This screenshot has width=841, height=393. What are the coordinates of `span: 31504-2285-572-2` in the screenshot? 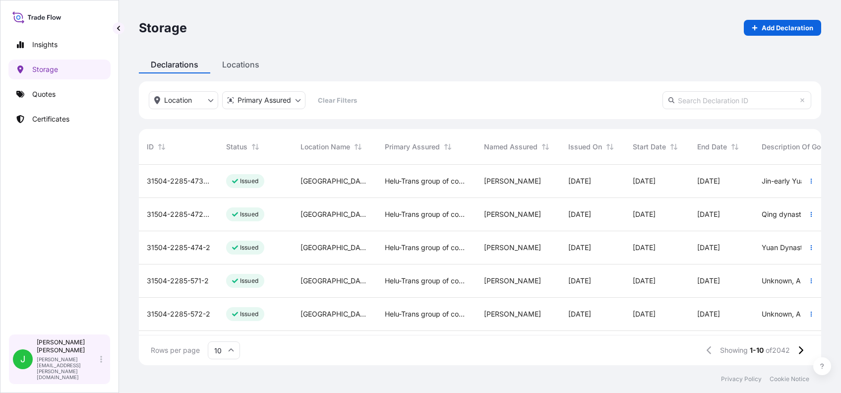 It's located at (179, 314).